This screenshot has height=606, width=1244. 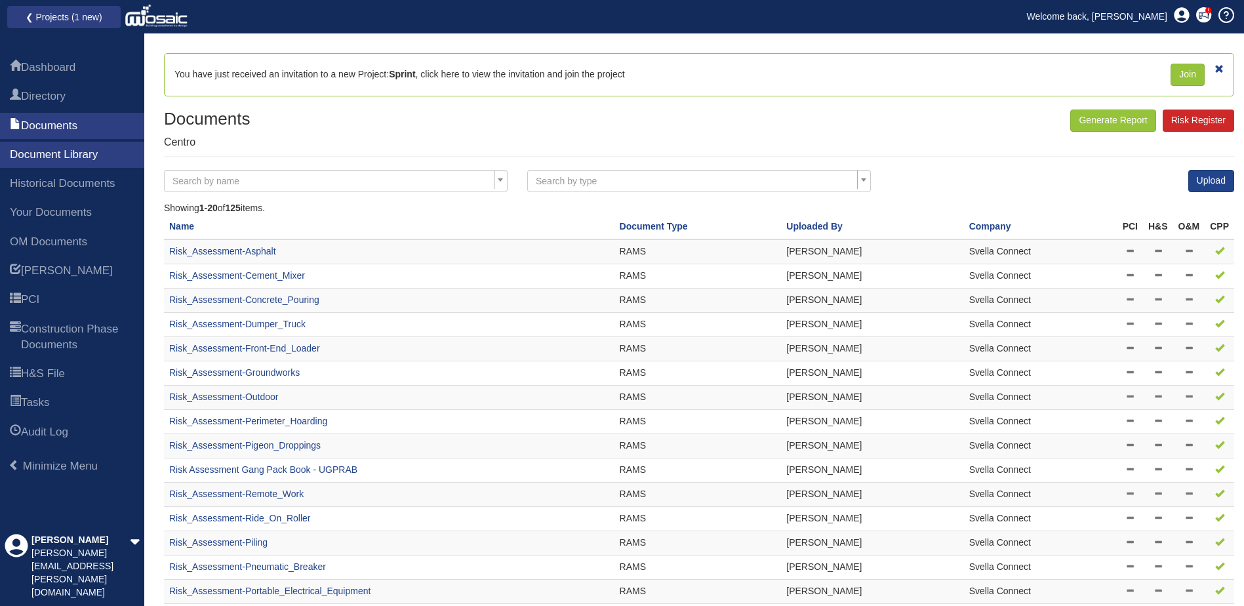 What do you see at coordinates (15, 403) in the screenshot?
I see `span: Tasks` at bounding box center [15, 403].